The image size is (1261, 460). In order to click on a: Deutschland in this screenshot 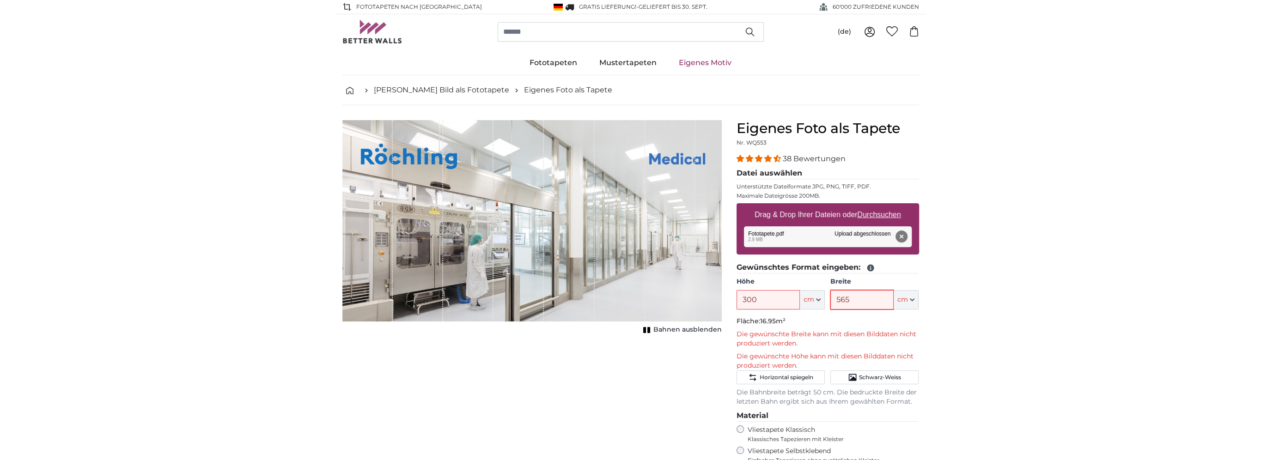, I will do `click(558, 7)`.